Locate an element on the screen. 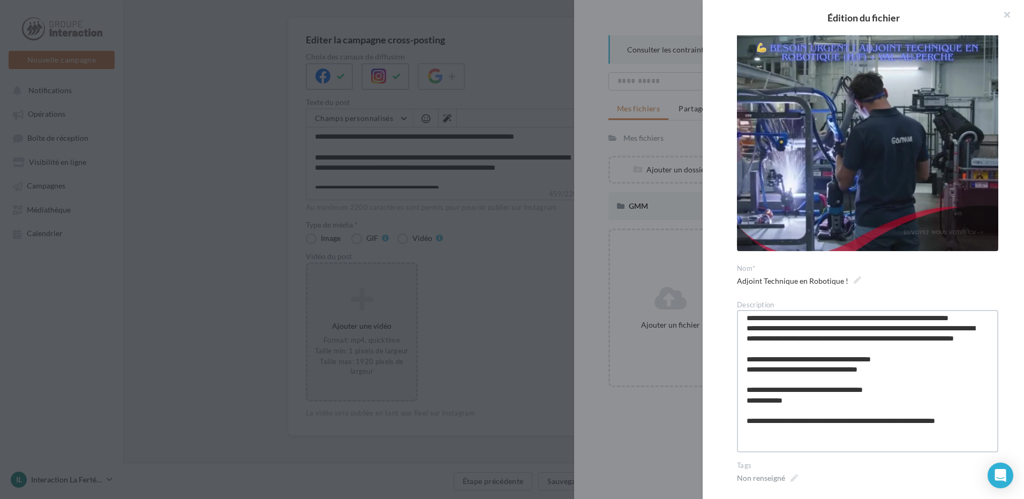  div: Description is located at coordinates (868, 305).